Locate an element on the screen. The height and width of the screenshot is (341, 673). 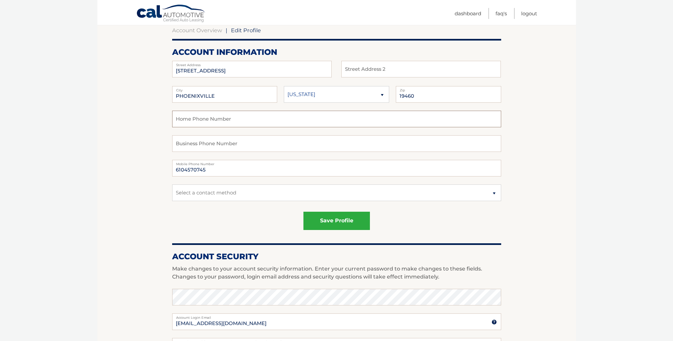
label: Account Login Email is located at coordinates (337, 316).